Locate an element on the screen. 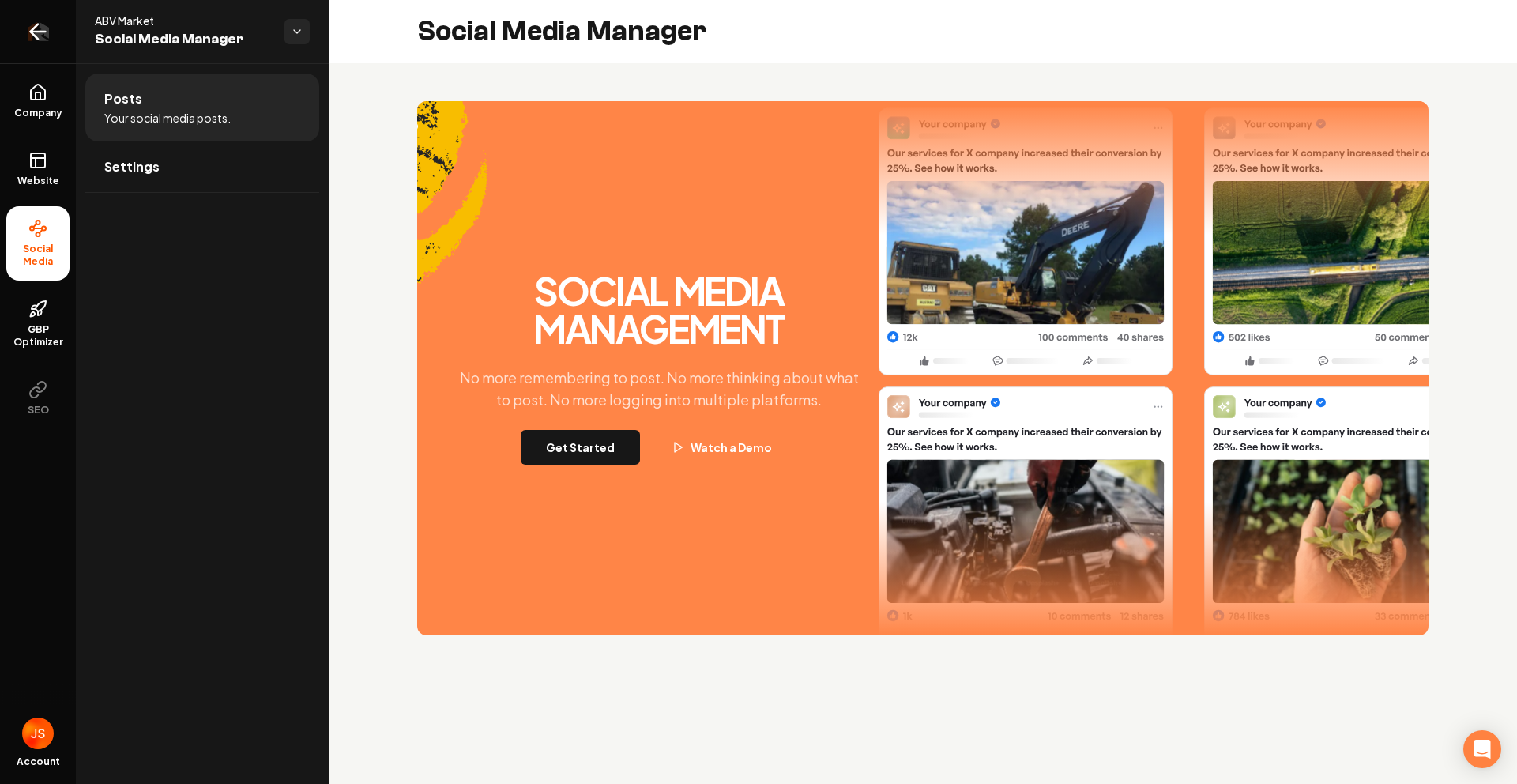 Image resolution: width=1517 pixels, height=784 pixels. button: Get Started is located at coordinates (580, 447).